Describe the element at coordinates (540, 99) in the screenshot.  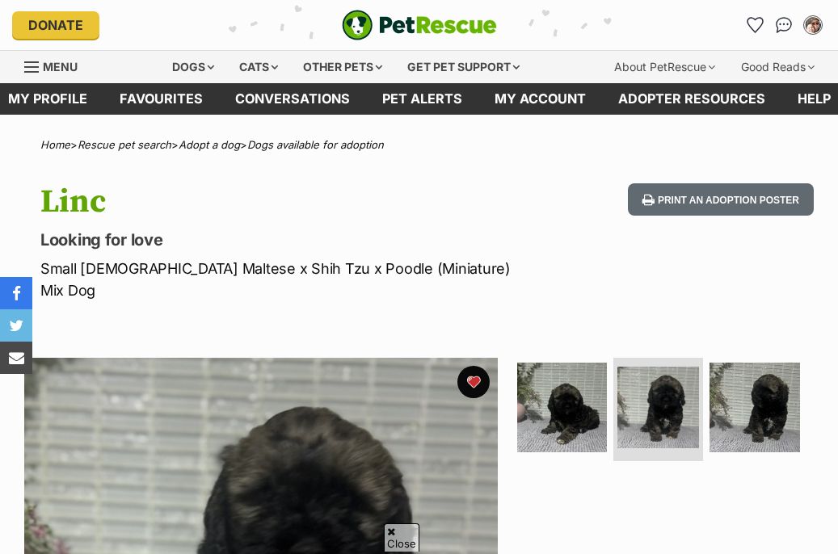
I see `a: My account` at that location.